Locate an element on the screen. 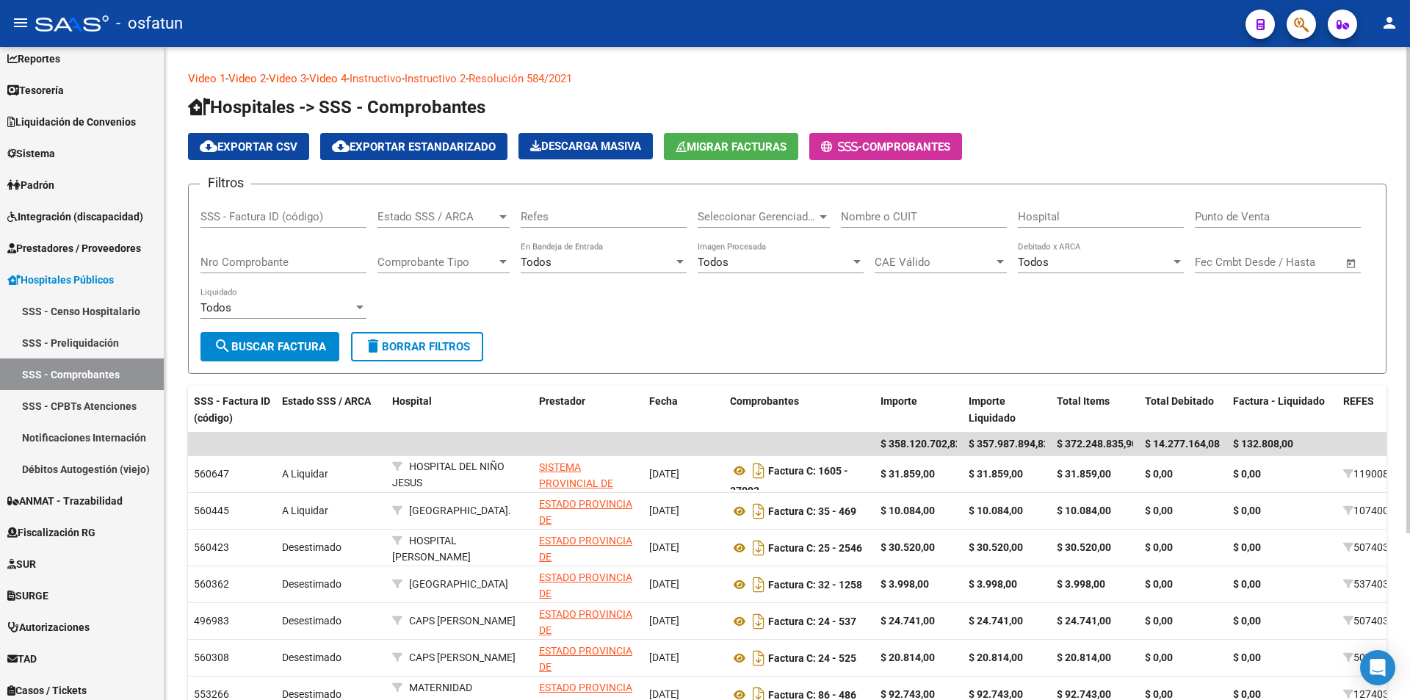 The height and width of the screenshot is (700, 1410). strong: : 25 - 2546 is located at coordinates (815, 548).